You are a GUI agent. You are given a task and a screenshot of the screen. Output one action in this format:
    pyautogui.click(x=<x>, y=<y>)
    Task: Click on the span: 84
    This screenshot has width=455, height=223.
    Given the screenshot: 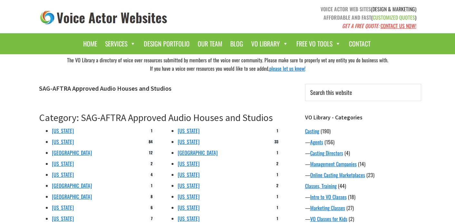 What is the action you would take?
    pyautogui.click(x=151, y=142)
    